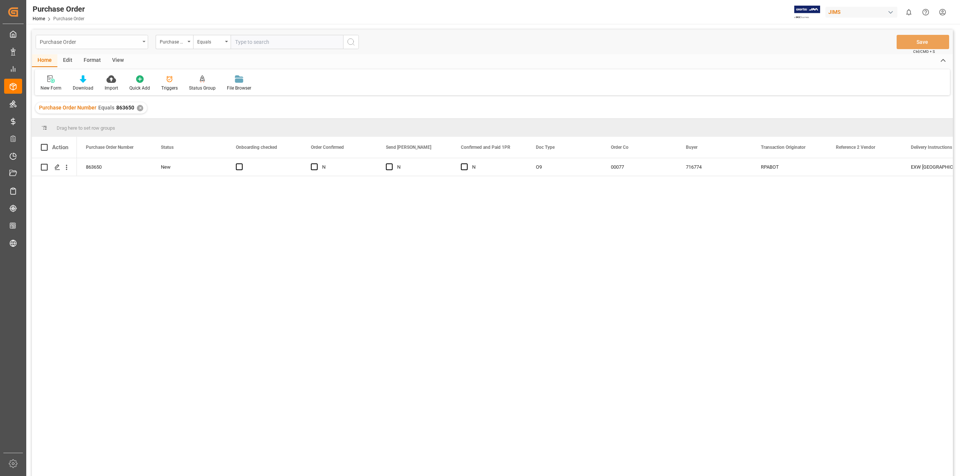 The height and width of the screenshot is (476, 960). What do you see at coordinates (114, 167) in the screenshot?
I see `div: 863650` at bounding box center [114, 167].